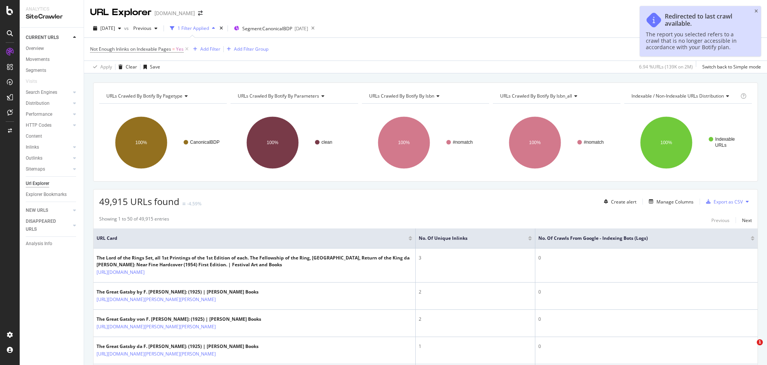 This screenshot has height=365, width=767. What do you see at coordinates (475, 347) in the screenshot?
I see `div: 1` at bounding box center [475, 347].